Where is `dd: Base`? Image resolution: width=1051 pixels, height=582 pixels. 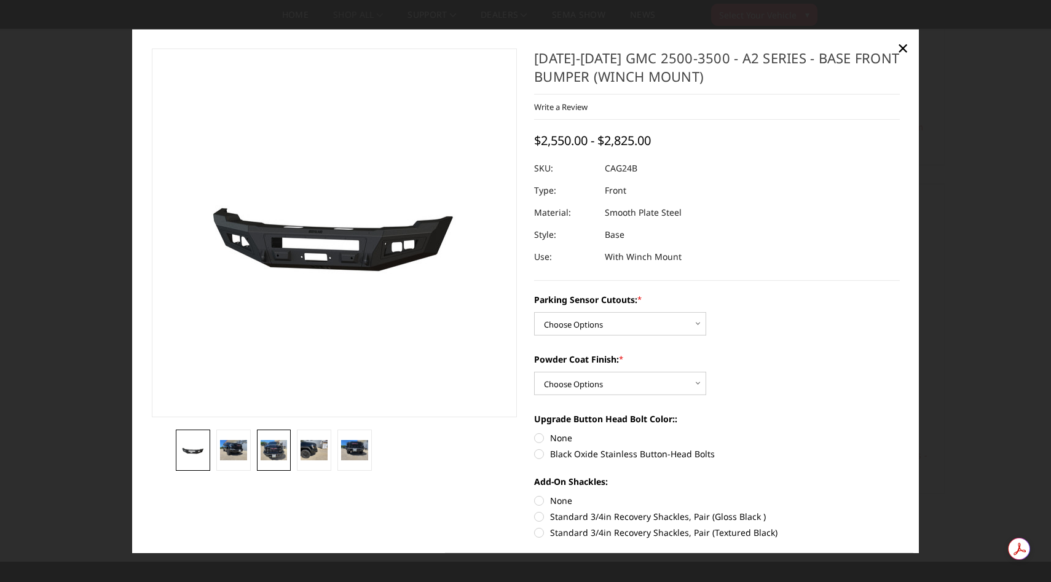 dd: Base is located at coordinates (614, 235).